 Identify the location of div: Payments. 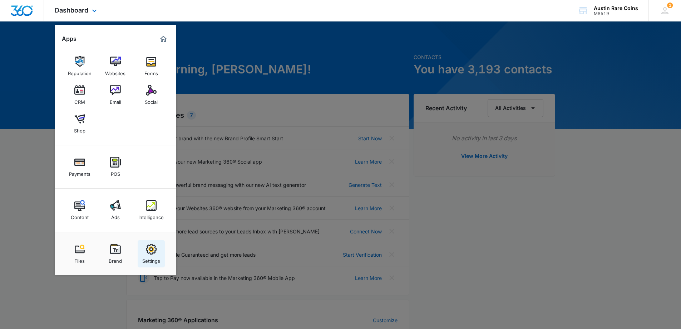
(80, 172).